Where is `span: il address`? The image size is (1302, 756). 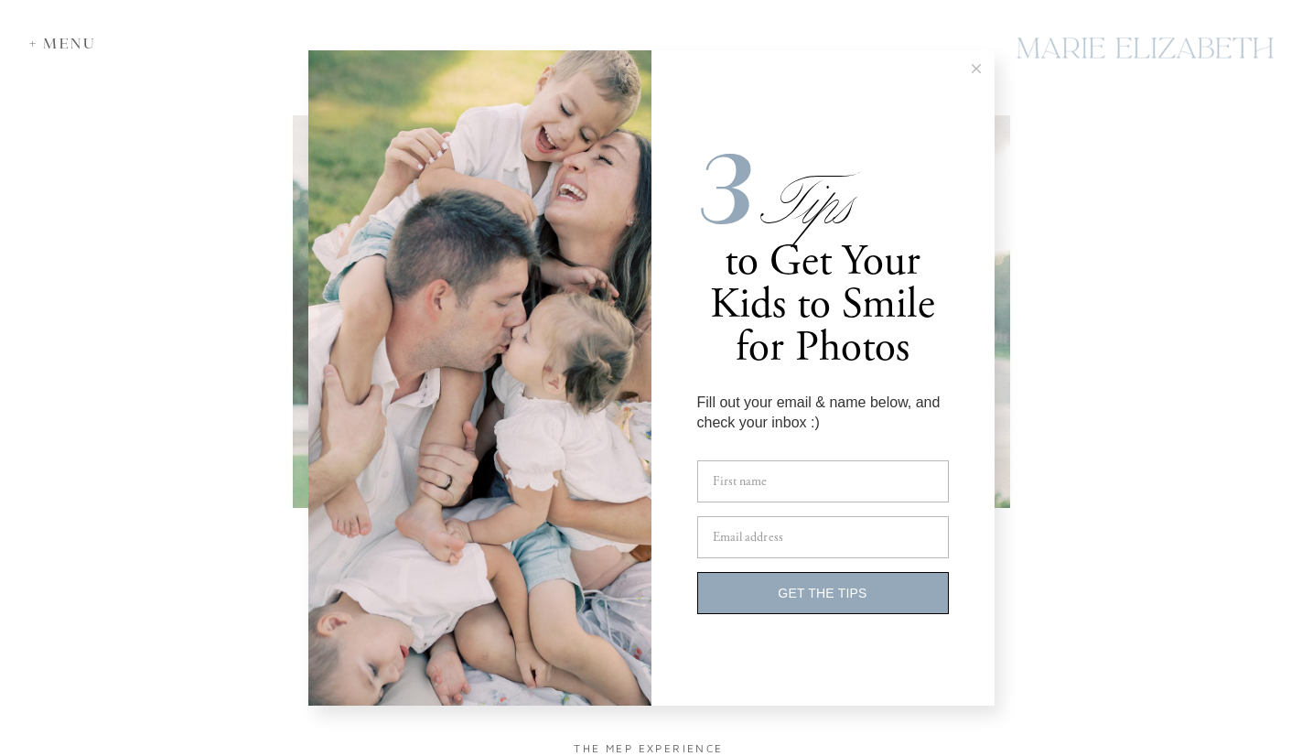 span: il address is located at coordinates (759, 537).